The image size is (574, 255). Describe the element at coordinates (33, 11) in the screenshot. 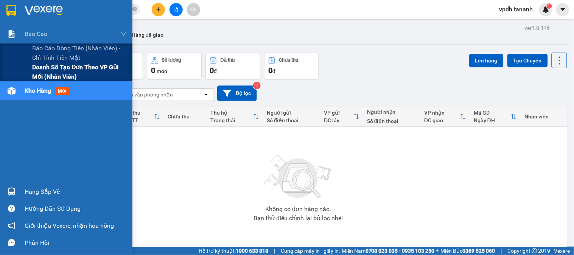

I see `div: VP Đắk Hà` at that location.